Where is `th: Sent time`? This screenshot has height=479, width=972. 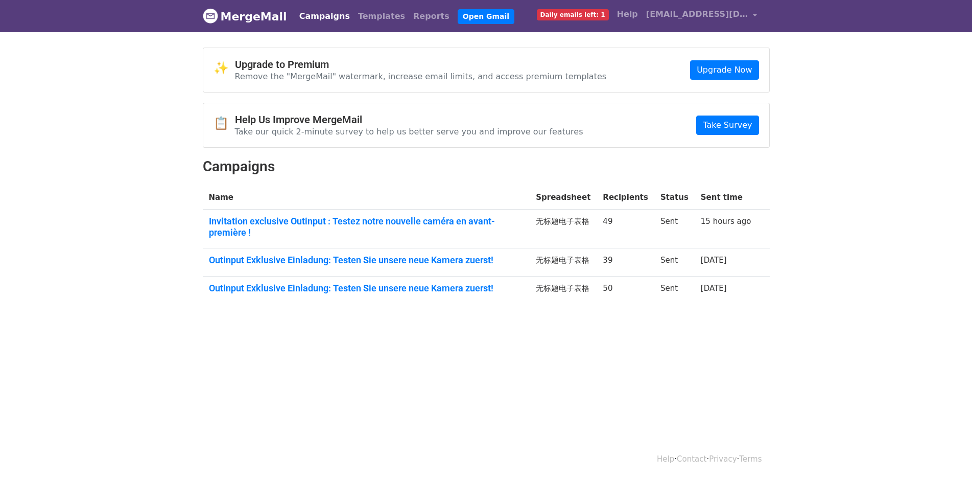
th: Sent time is located at coordinates (726, 197).